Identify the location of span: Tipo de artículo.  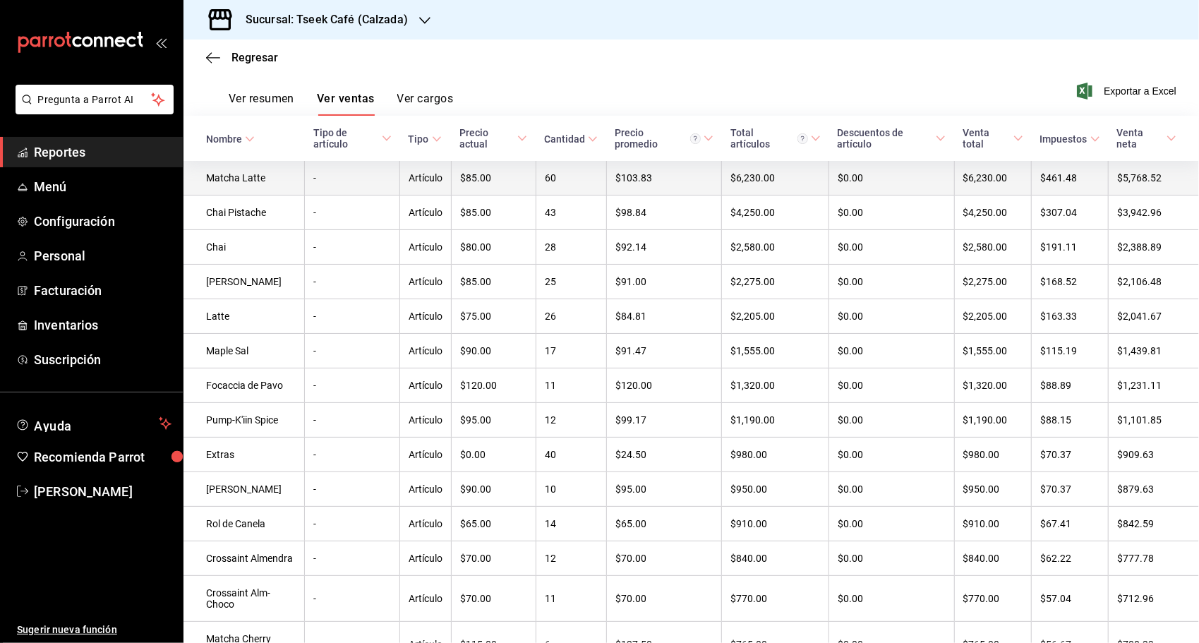
(352, 138).